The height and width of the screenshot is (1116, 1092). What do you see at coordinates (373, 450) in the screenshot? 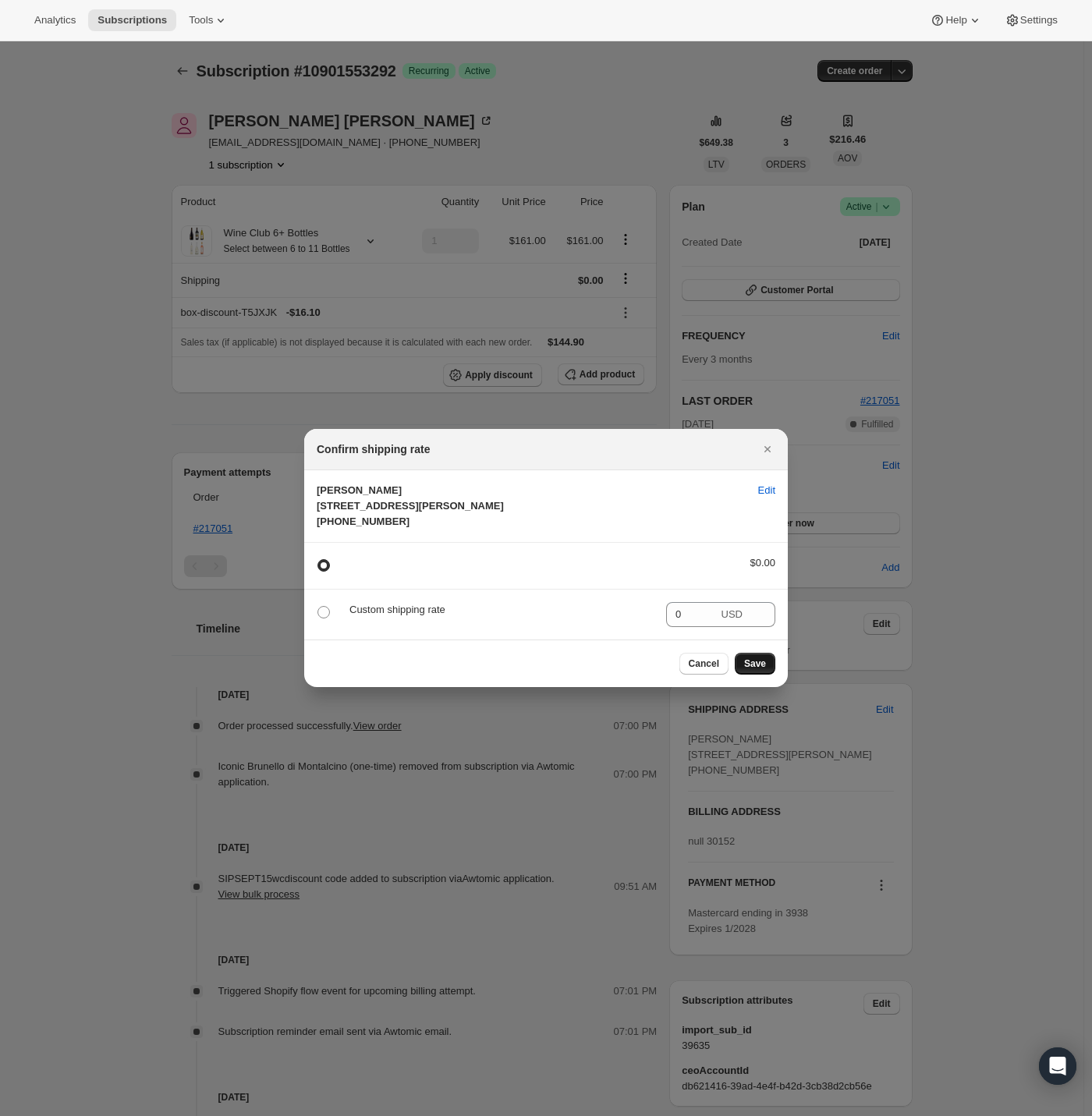
I see `h2: Confirm shipping rate` at bounding box center [373, 450].